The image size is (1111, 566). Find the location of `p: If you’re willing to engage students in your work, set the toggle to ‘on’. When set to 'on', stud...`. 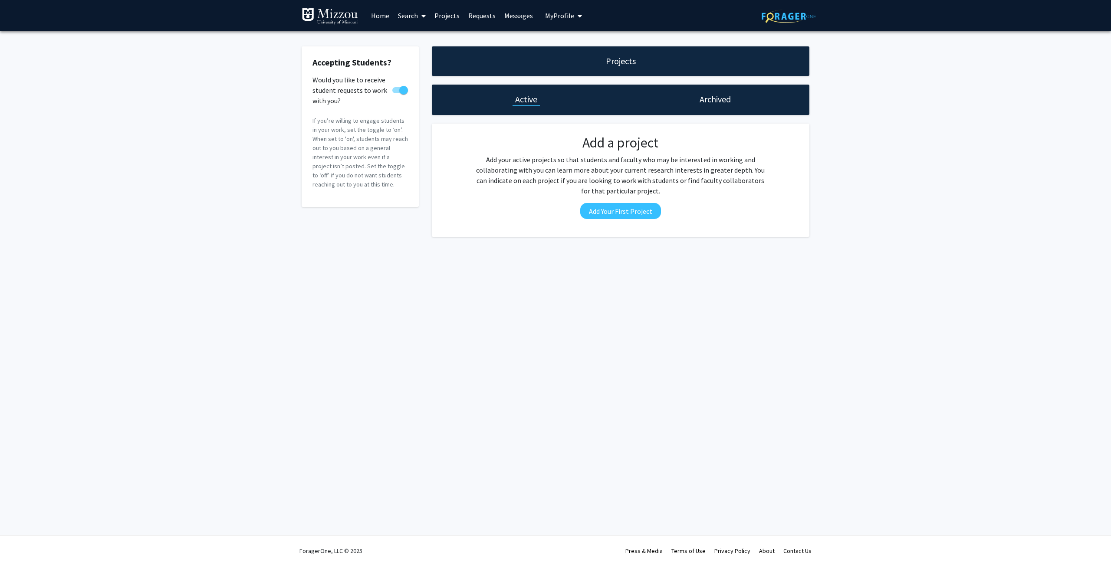

p: If you’re willing to engage students in your work, set the toggle to ‘on’. When set to 'on', stud... is located at coordinates (360, 153).